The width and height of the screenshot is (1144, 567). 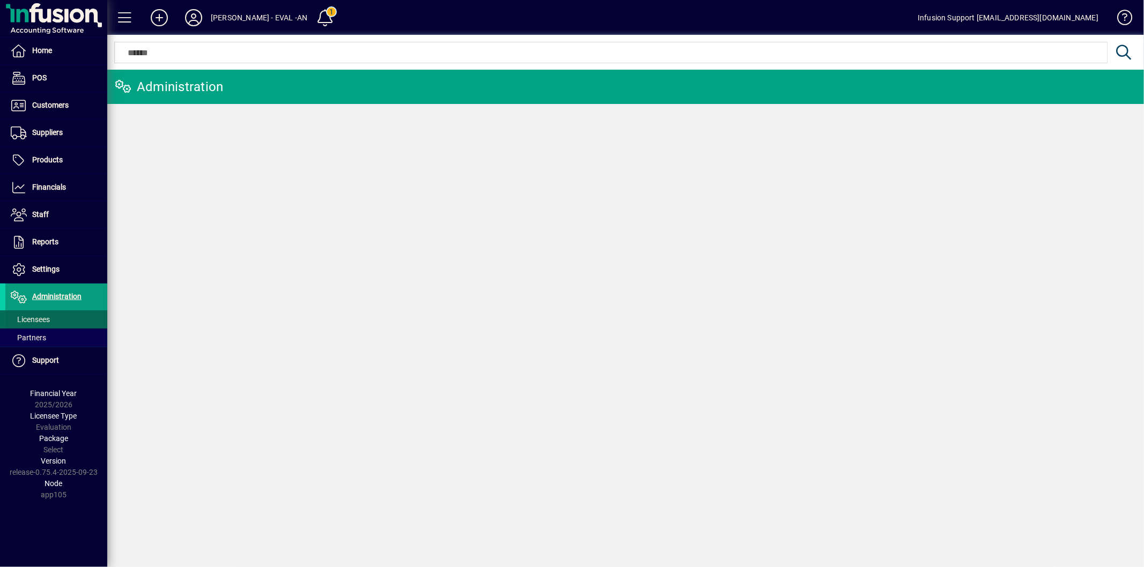 What do you see at coordinates (46, 360) in the screenshot?
I see `span: Support` at bounding box center [46, 360].